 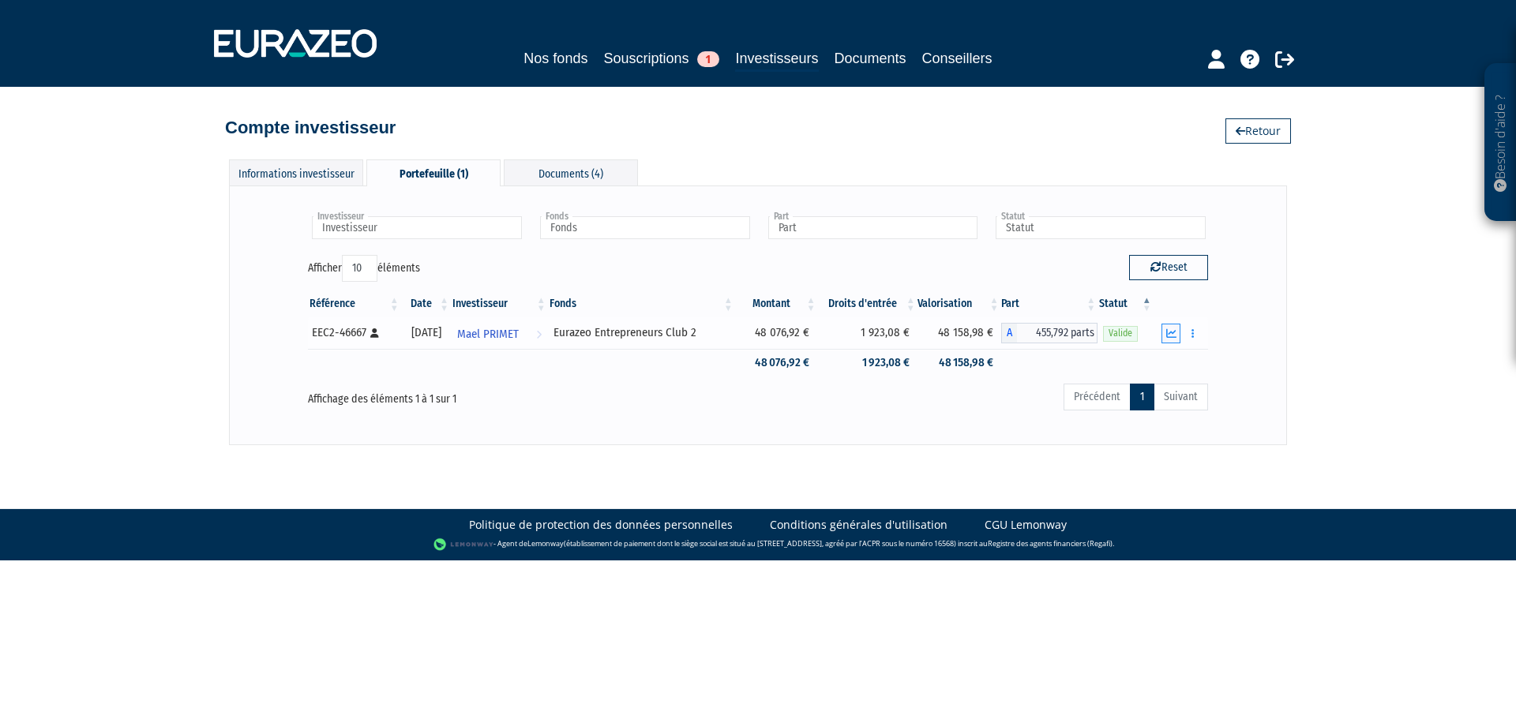 What do you see at coordinates (1009, 333) in the screenshot?
I see `span: A` at bounding box center [1009, 333].